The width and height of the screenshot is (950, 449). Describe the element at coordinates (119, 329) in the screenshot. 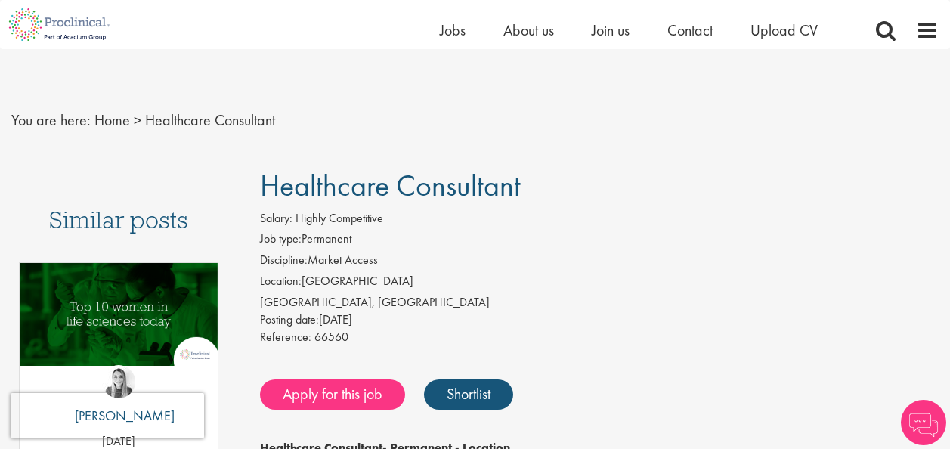

I see `a: Link to a post` at that location.